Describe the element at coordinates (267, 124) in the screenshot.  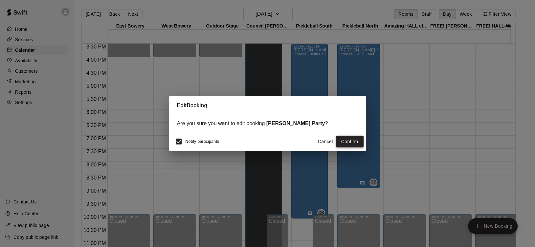
I see `div: Are you sure you want to edit booking ?` at that location.